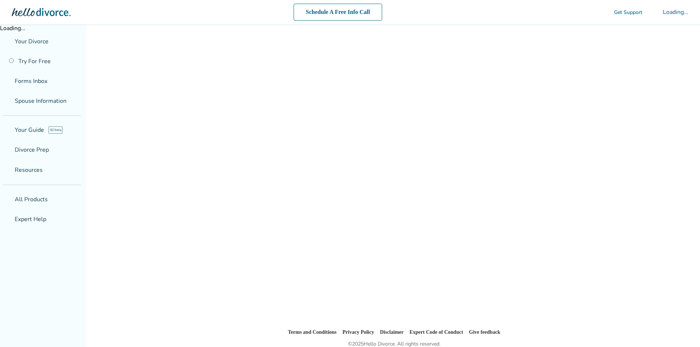 The height and width of the screenshot is (347, 700). Describe the element at coordinates (652, 12) in the screenshot. I see `span: shopping_cart` at that location.